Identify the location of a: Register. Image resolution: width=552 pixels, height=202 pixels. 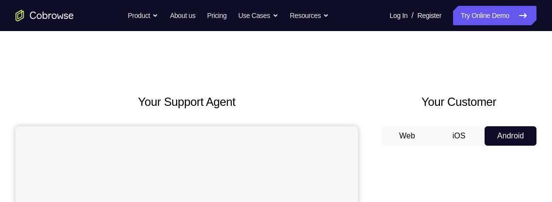
(429, 16).